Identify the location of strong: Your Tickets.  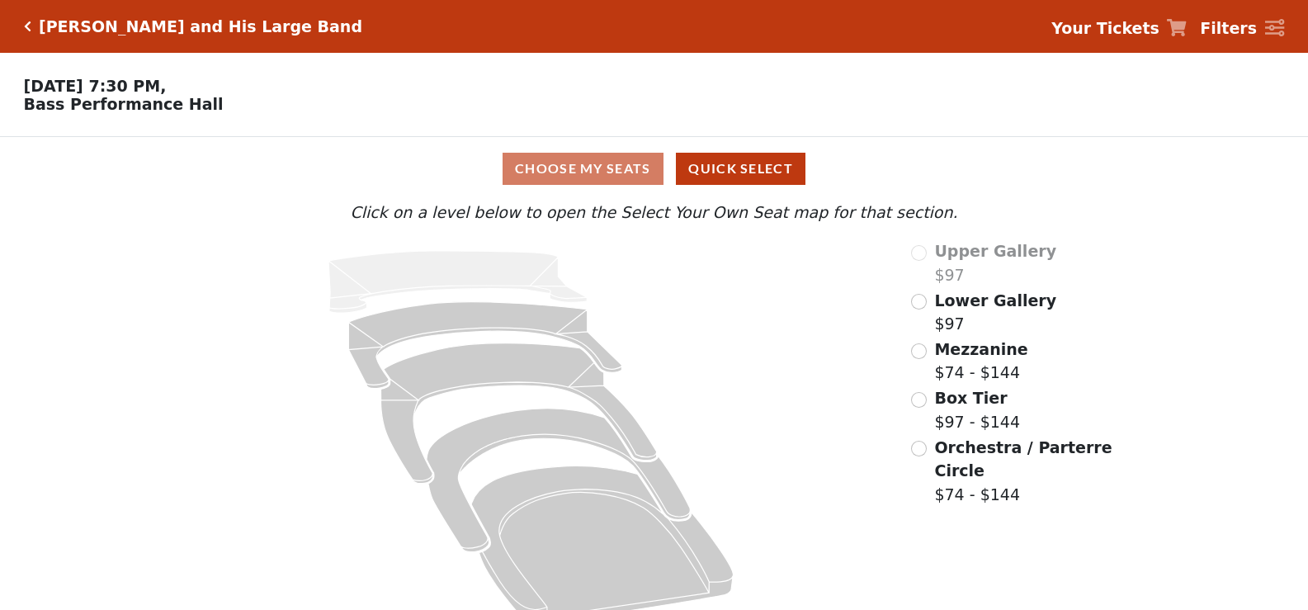
(1105, 28).